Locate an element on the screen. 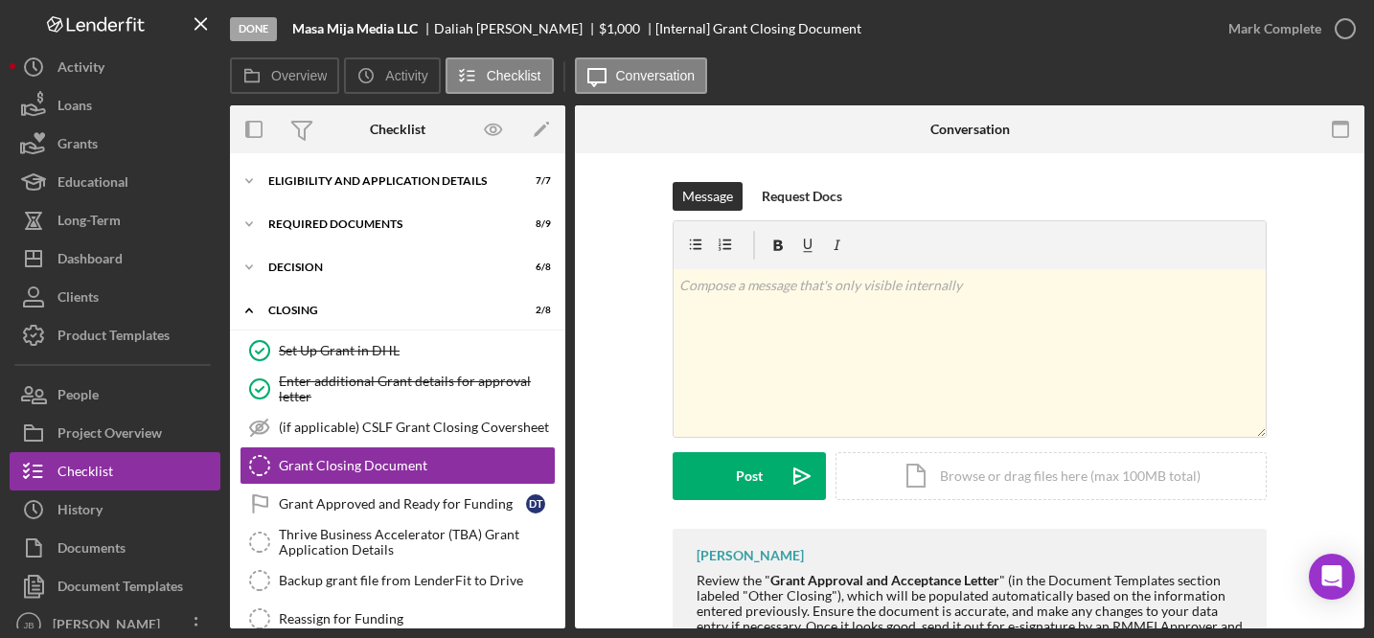  a: Reassign for Funding is located at coordinates (398, 619).